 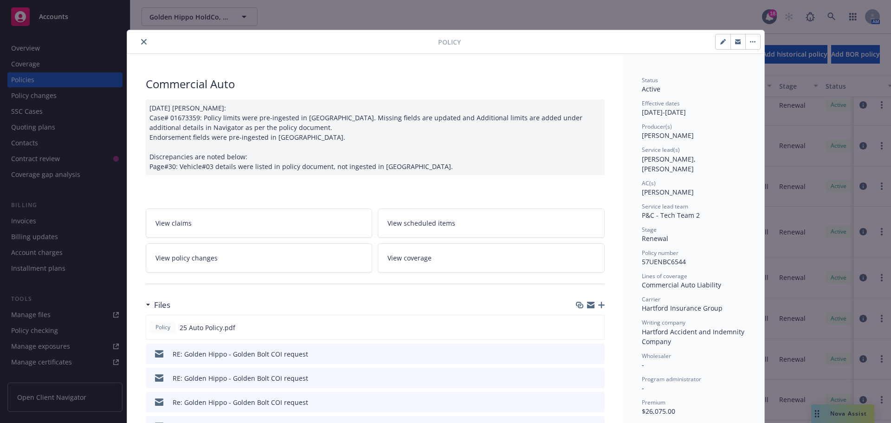 What do you see at coordinates (208, 327) in the screenshot?
I see `span: 25 Auto Policy.pdf` at bounding box center [208, 327].